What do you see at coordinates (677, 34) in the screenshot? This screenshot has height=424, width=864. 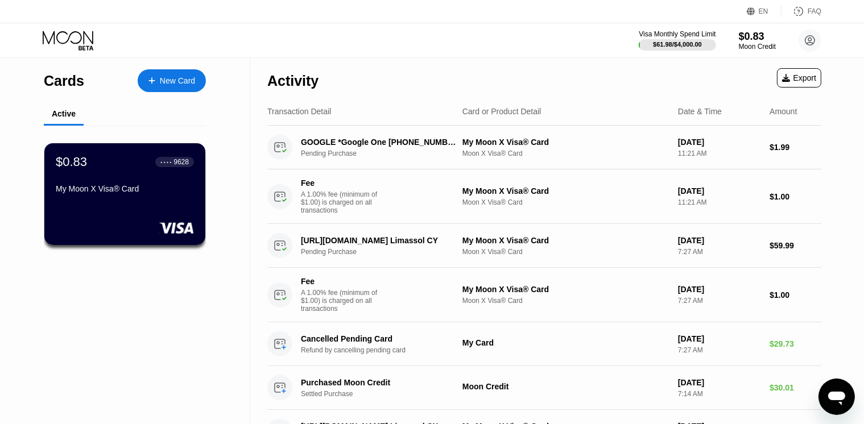 I see `div: Visa Monthly Spend Limit` at bounding box center [677, 34].